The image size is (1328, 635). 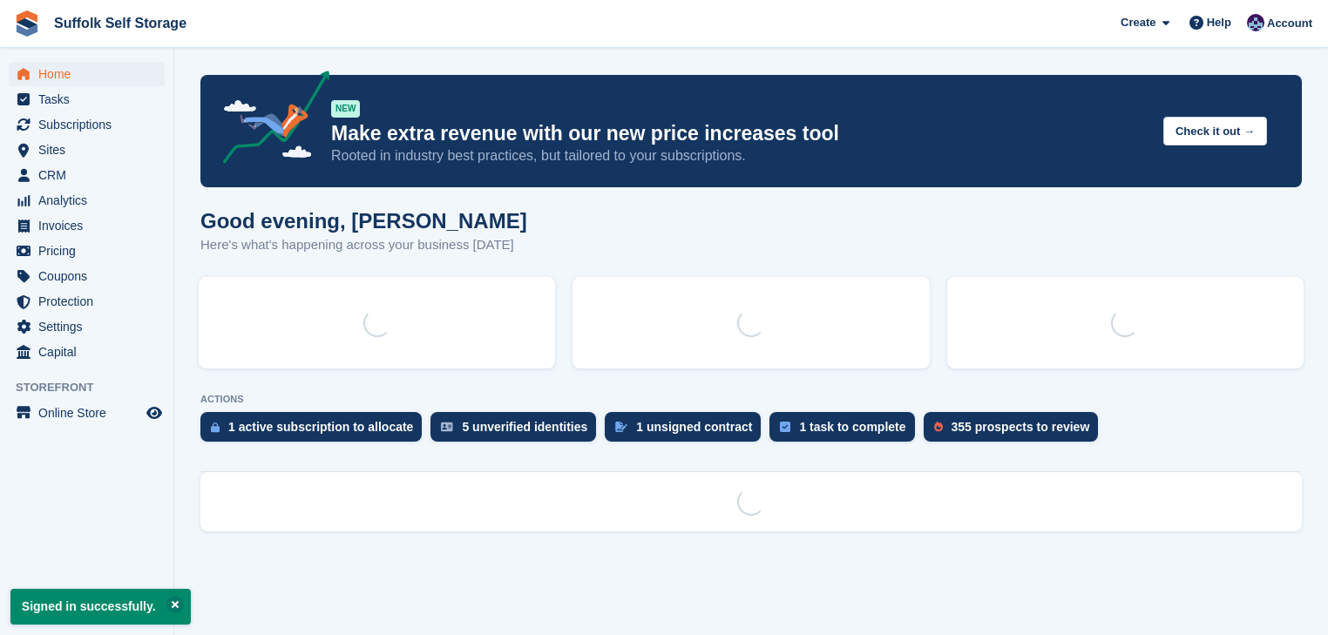 What do you see at coordinates (27, 24) in the screenshot?
I see `img: stora-icon-8386f47178a22dfd0bd8f6a31ec36ba5ce8667c1dd55bd0f319d3a0aa187defe.svg` at bounding box center [27, 24].